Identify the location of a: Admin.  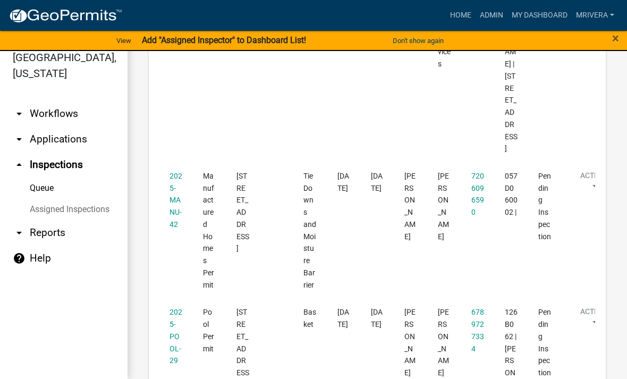
(492, 15).